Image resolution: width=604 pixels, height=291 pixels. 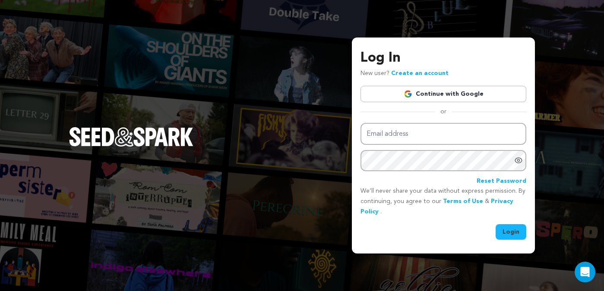 I want to click on a: Reset Password, so click(x=501, y=182).